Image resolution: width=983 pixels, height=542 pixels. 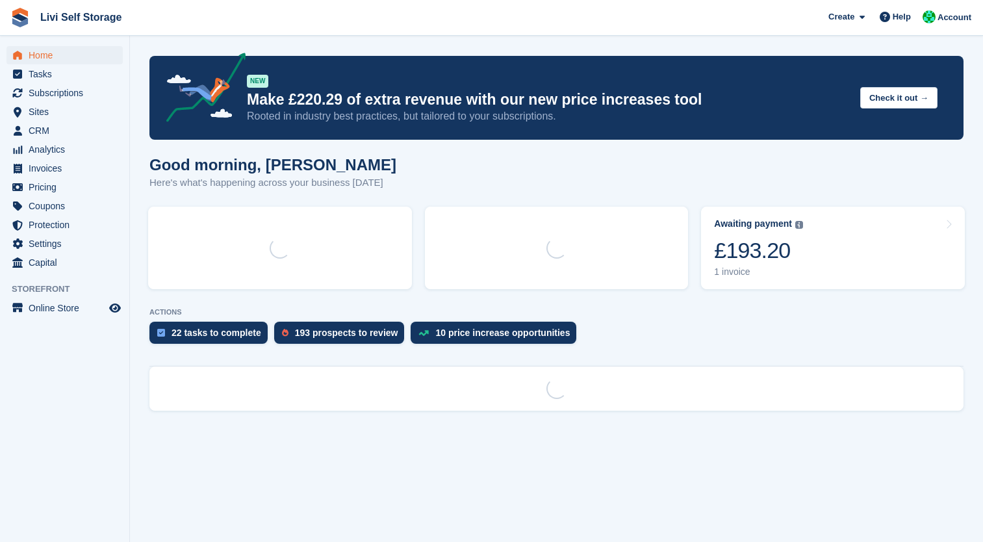 I want to click on span: Online Store, so click(x=68, y=308).